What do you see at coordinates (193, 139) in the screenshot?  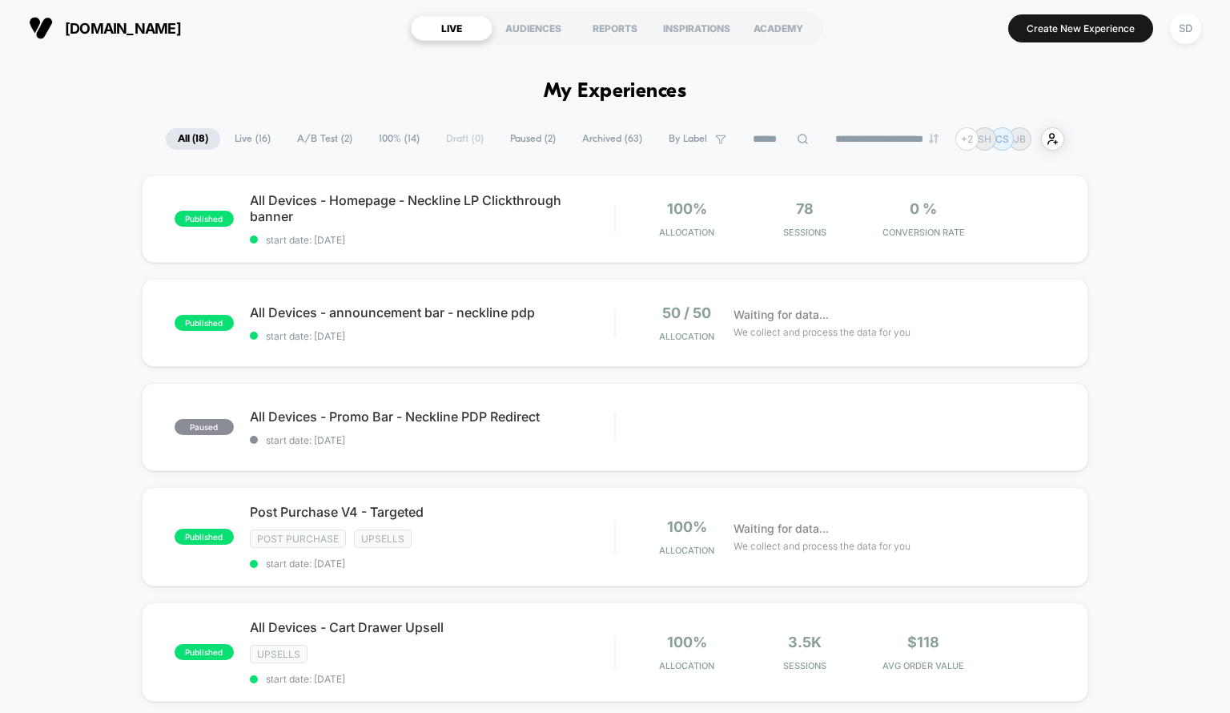 I see `span: All ( 18 )` at bounding box center [193, 139].